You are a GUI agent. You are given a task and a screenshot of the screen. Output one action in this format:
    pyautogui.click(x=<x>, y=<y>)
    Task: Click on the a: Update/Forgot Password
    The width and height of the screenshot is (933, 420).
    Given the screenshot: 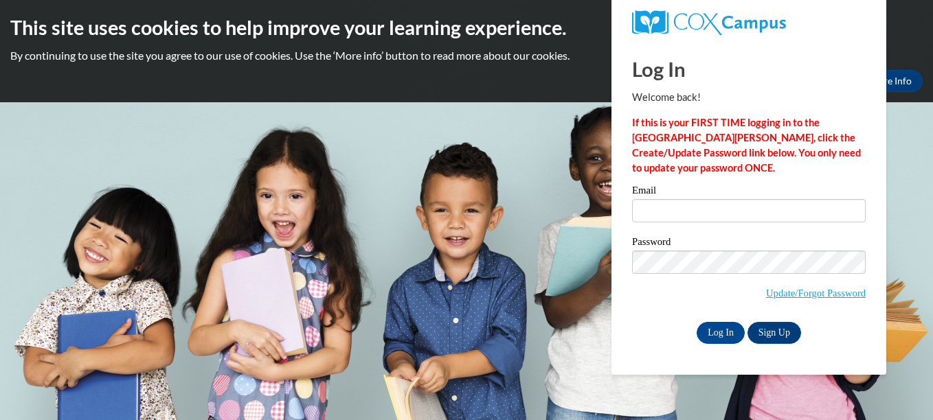 What is the action you would take?
    pyautogui.click(x=815, y=293)
    